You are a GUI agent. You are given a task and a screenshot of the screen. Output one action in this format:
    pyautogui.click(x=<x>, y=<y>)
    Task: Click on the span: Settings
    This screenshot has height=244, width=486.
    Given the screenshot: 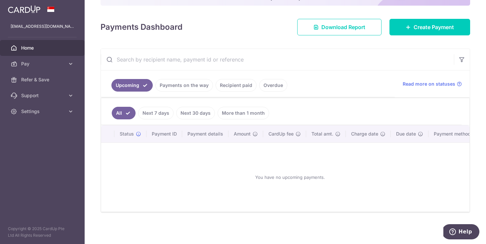 What is the action you would take?
    pyautogui.click(x=43, y=112)
    